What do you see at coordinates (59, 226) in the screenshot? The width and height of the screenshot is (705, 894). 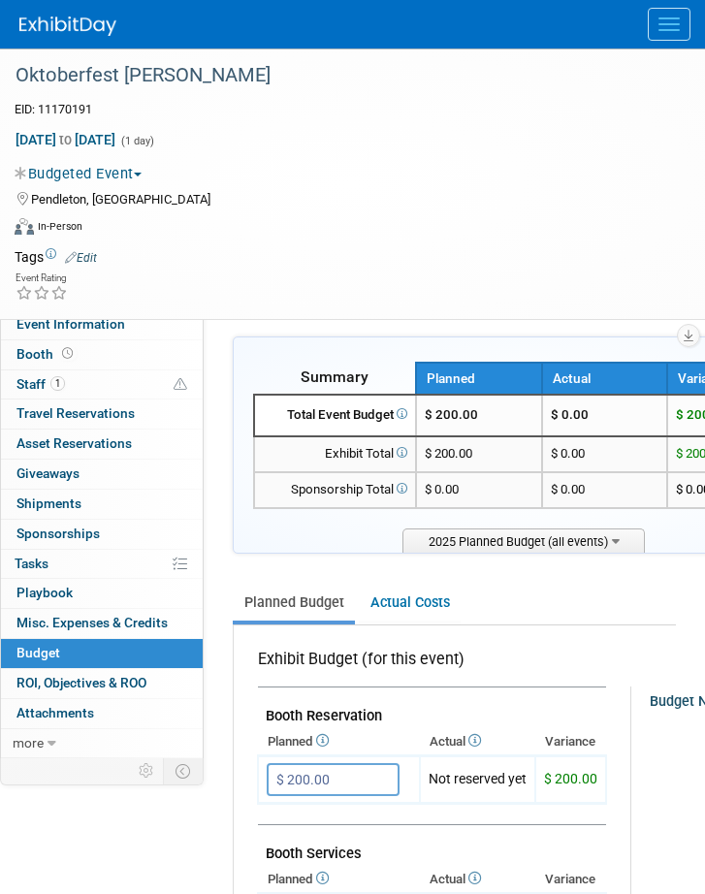 I see `div: In-Person` at bounding box center [59, 226].